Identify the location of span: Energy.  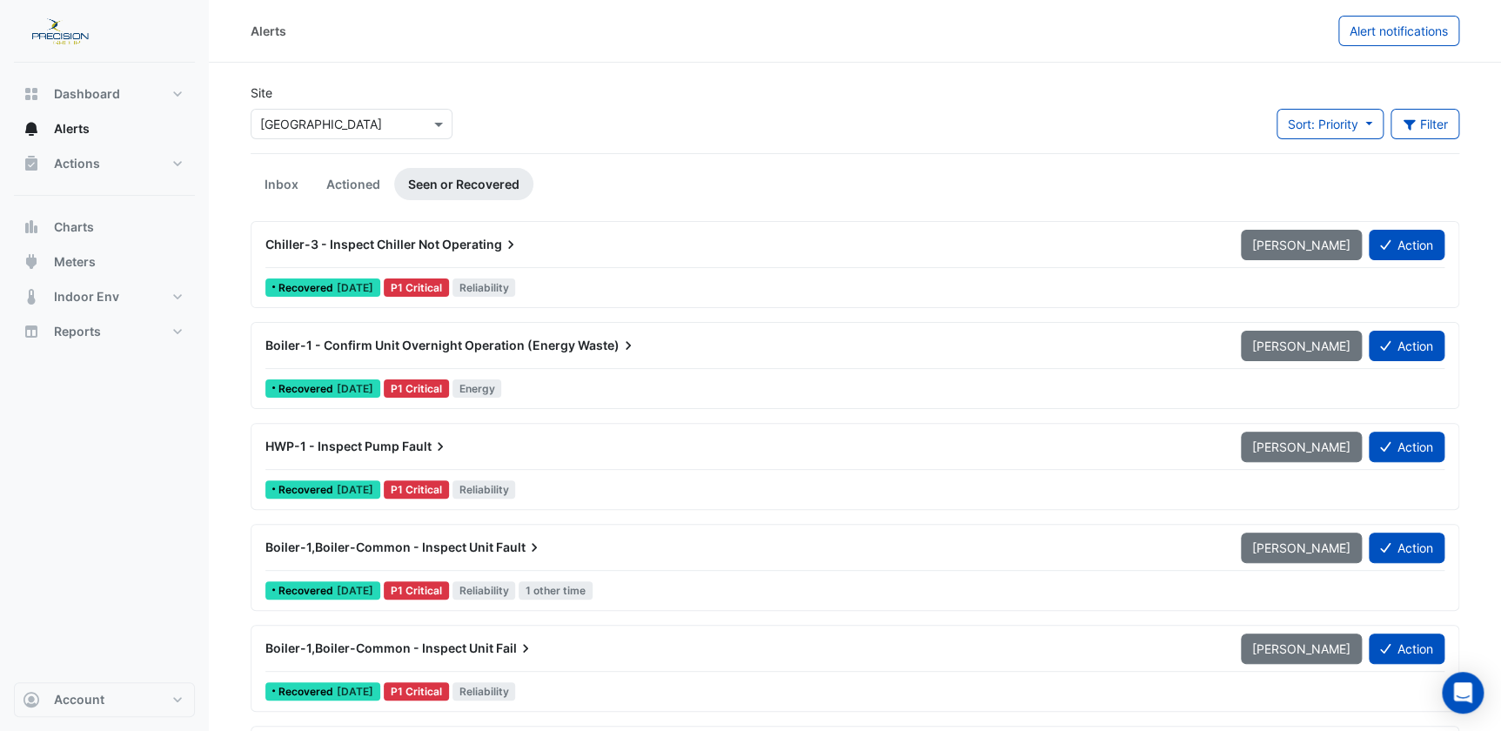
(477, 388).